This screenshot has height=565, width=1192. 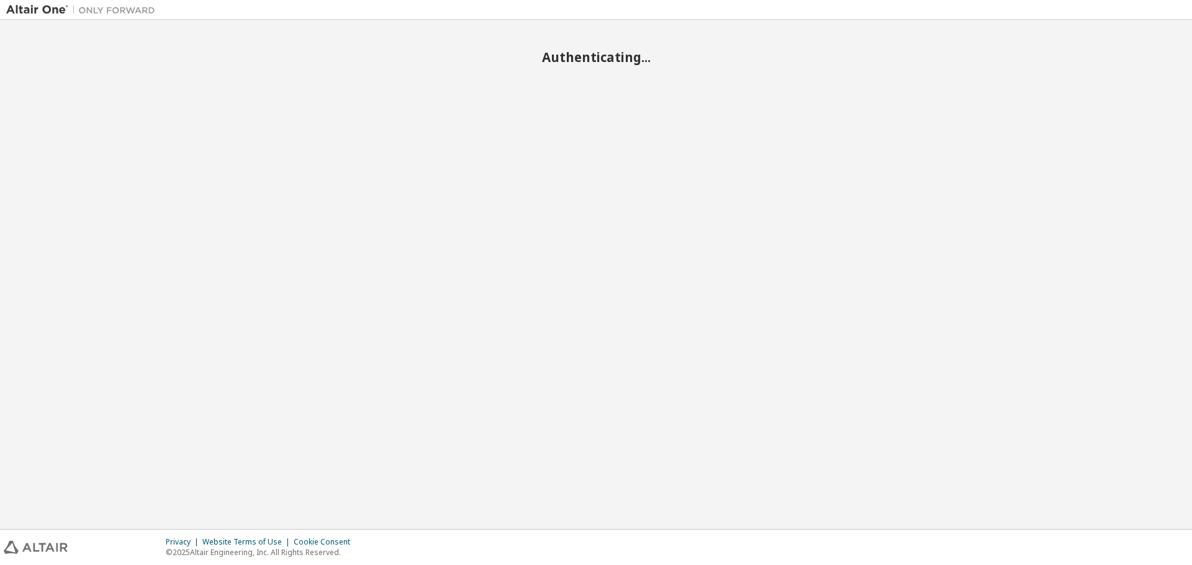 What do you see at coordinates (596, 57) in the screenshot?
I see `h2: Authenticating...` at bounding box center [596, 57].